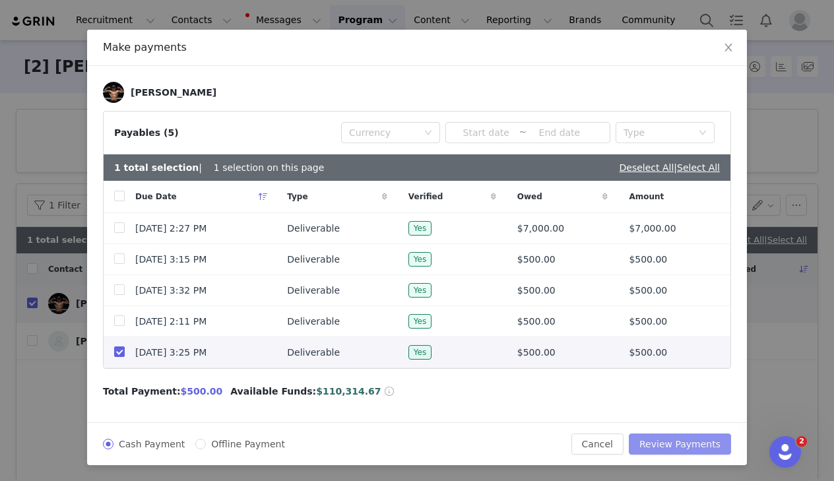 This screenshot has height=481, width=834. Describe the element at coordinates (530, 197) in the screenshot. I see `span: Owed` at that location.